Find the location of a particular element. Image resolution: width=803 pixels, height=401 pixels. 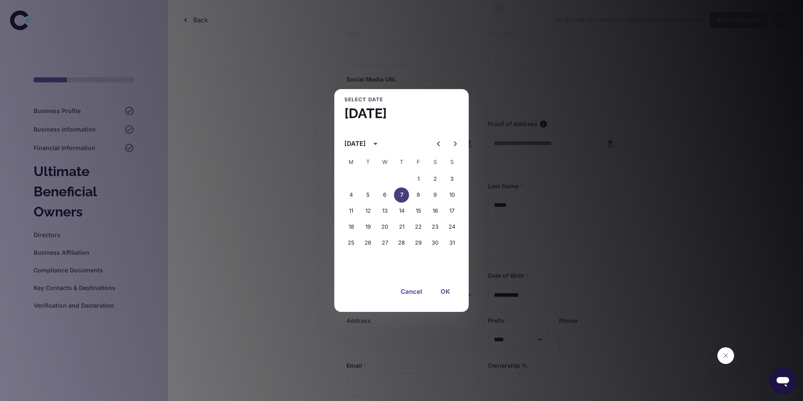

span: Hi. Need any help? is located at coordinates (33, 9).